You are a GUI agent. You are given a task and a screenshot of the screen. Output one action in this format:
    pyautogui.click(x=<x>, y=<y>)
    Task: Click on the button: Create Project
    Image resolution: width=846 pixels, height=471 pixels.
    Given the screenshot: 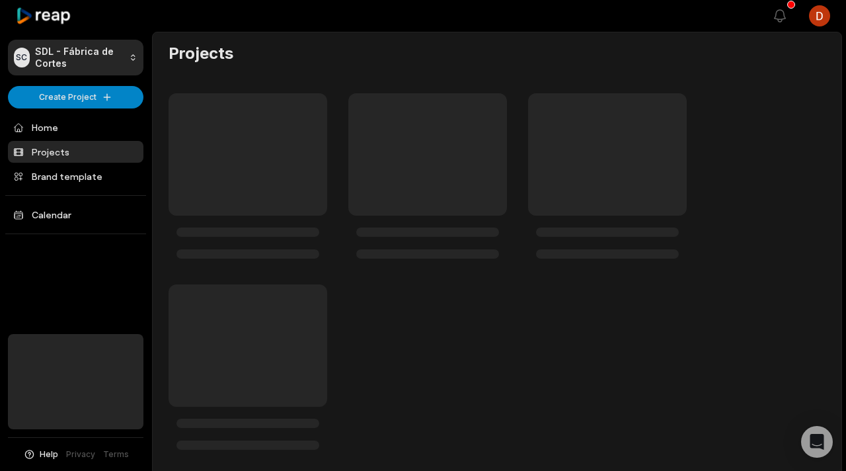 What is the action you would take?
    pyautogui.click(x=75, y=97)
    